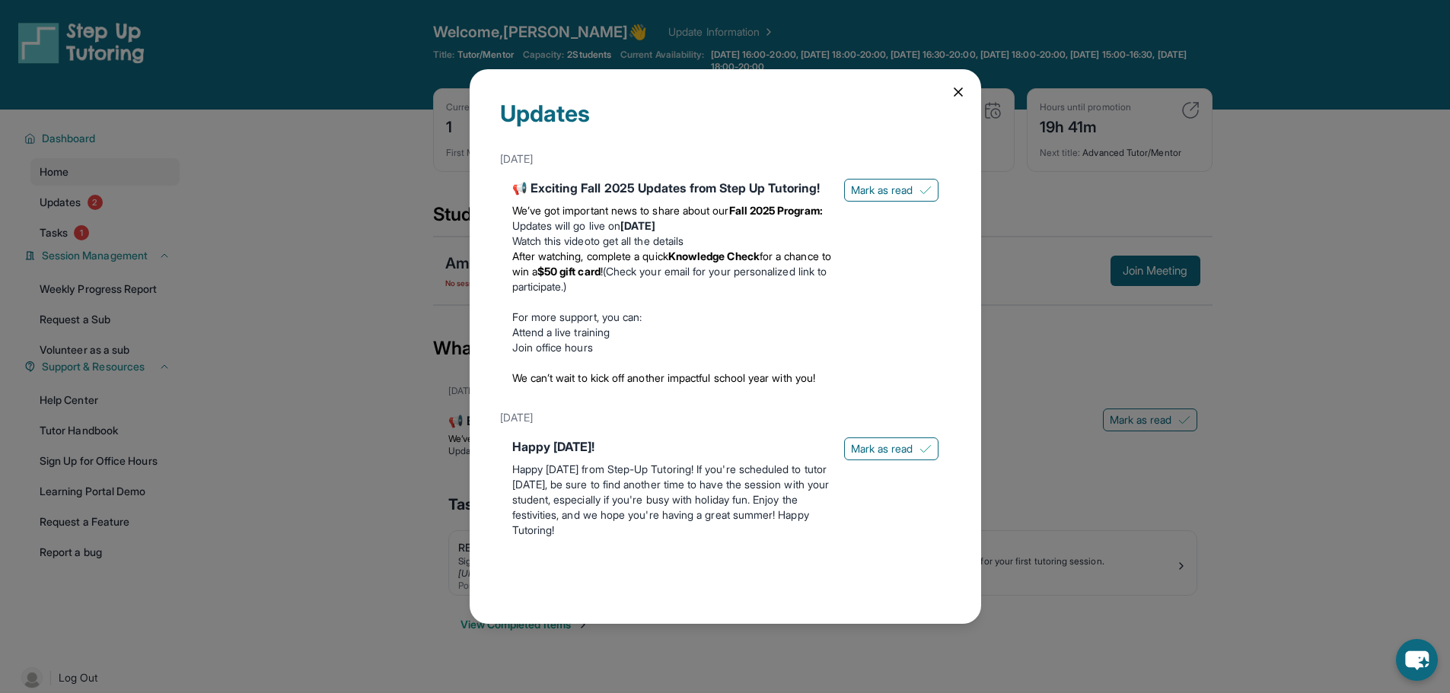 The image size is (1450, 693). What do you see at coordinates (714, 256) in the screenshot?
I see `strong: Knowledge Check` at bounding box center [714, 256].